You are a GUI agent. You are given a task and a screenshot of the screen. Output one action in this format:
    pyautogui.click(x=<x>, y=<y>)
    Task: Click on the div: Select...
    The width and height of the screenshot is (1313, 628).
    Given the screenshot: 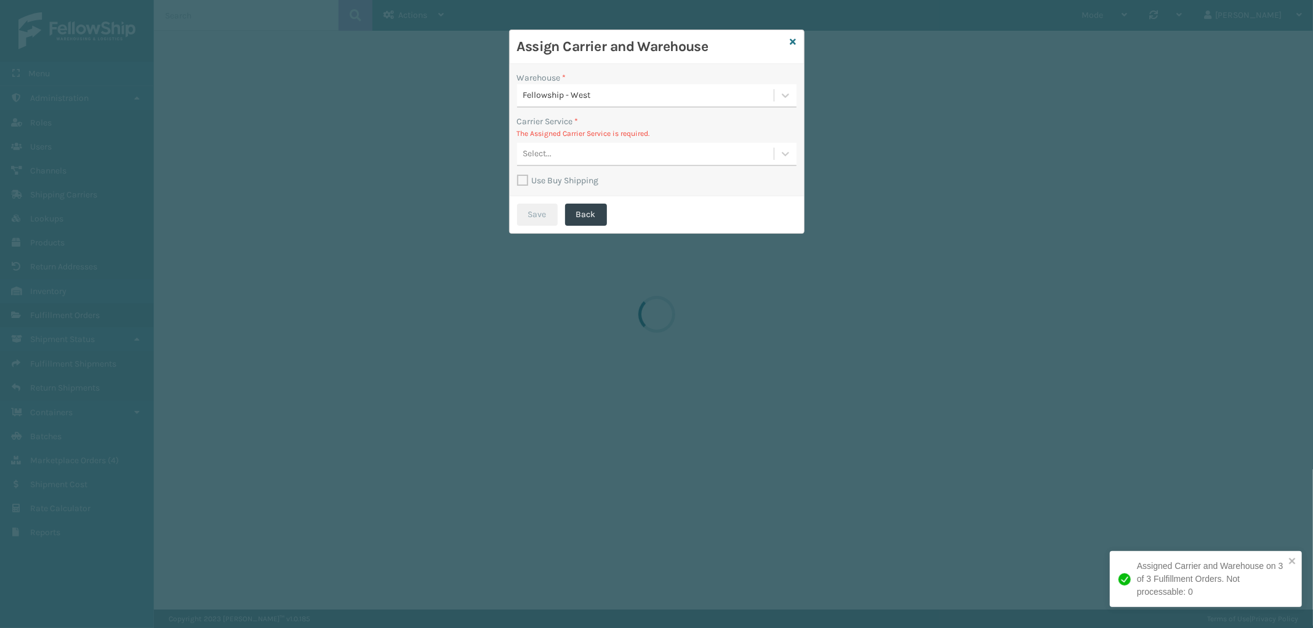 What is the action you would take?
    pyautogui.click(x=537, y=154)
    